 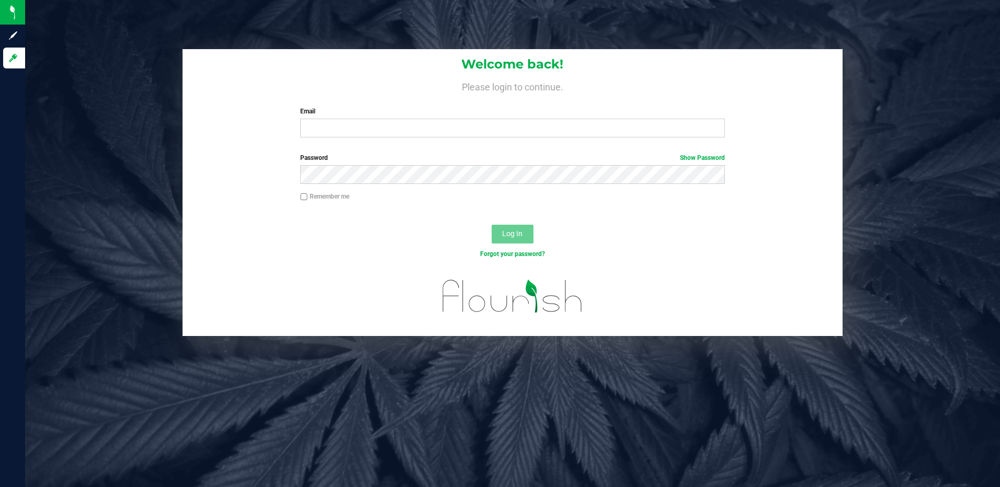 What do you see at coordinates (304, 197) in the screenshot?
I see `input: Remember me` at bounding box center [304, 197].